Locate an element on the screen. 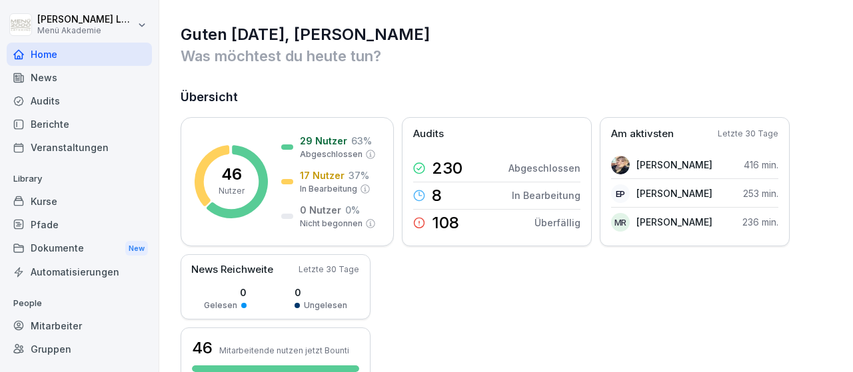  p: 253 min. is located at coordinates (760, 193).